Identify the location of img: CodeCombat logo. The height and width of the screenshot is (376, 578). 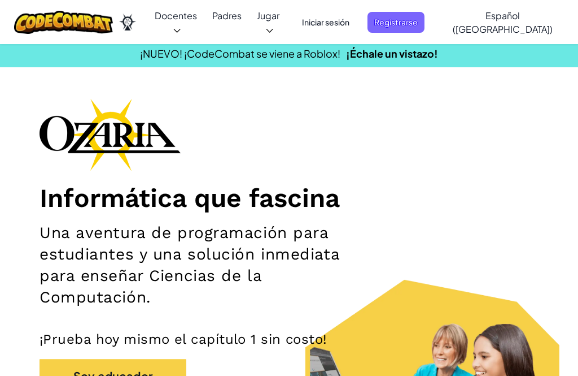
(63, 22).